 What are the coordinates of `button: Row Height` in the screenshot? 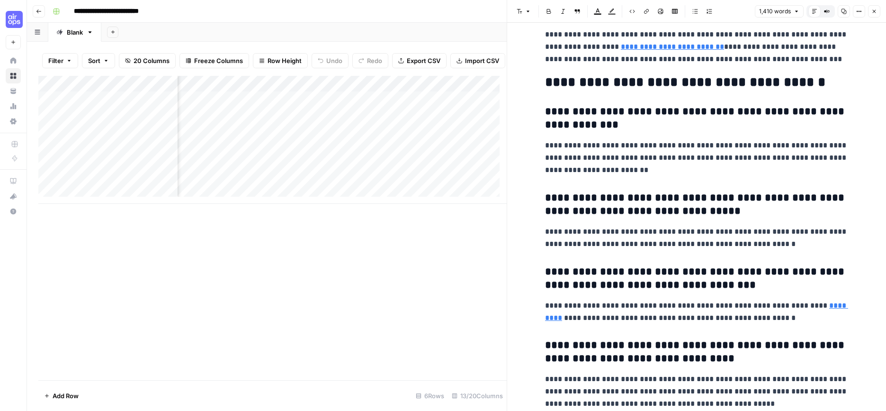 It's located at (280, 61).